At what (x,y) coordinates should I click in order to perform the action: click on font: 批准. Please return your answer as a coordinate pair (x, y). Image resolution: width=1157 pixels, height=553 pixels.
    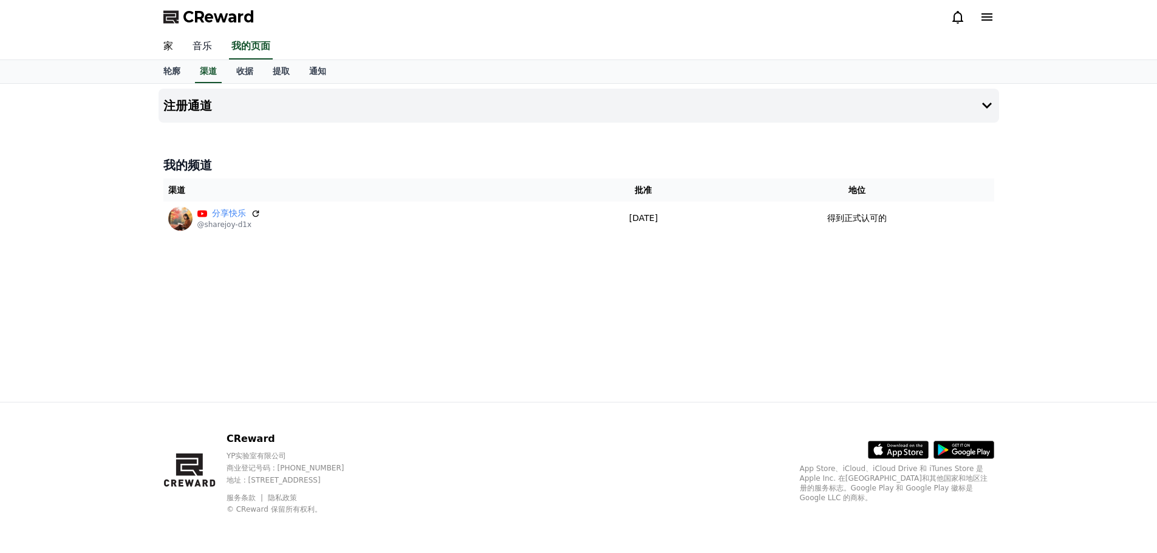
    Looking at the image, I should click on (643, 190).